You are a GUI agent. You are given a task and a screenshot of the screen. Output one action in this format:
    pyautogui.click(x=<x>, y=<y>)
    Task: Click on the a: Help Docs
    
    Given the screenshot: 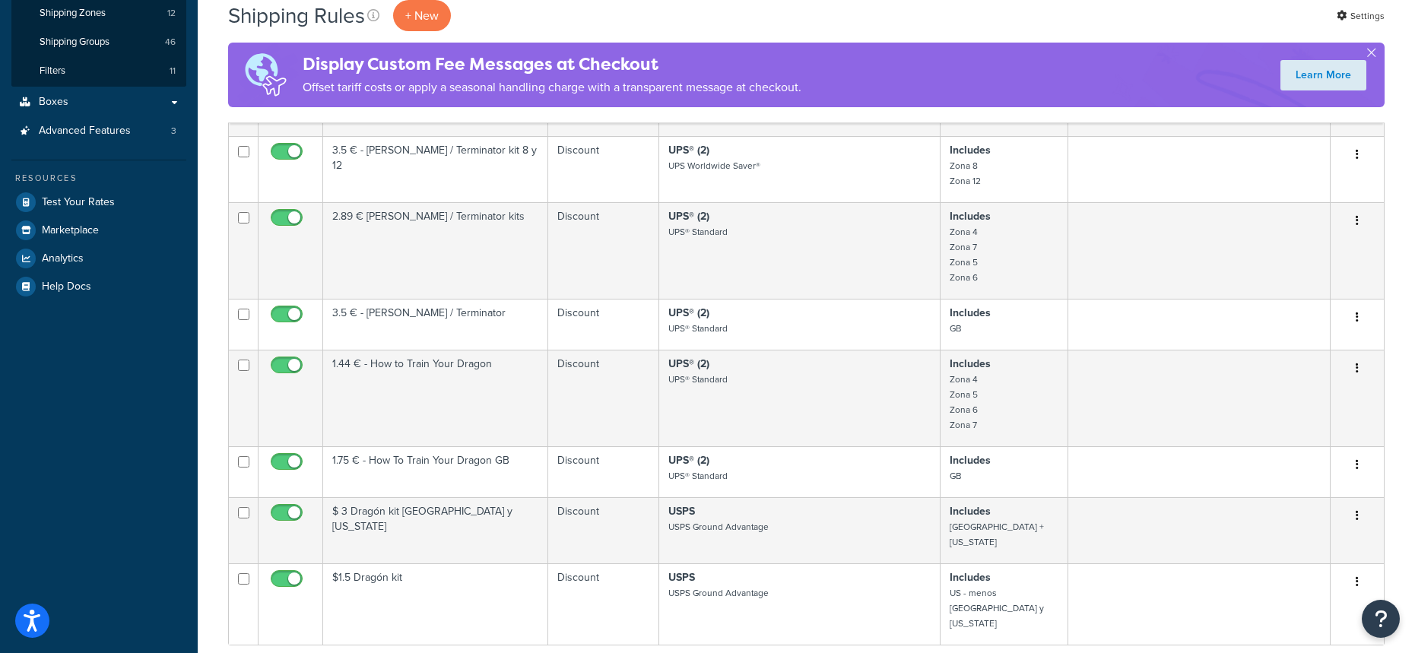 What is the action you would take?
    pyautogui.click(x=99, y=287)
    